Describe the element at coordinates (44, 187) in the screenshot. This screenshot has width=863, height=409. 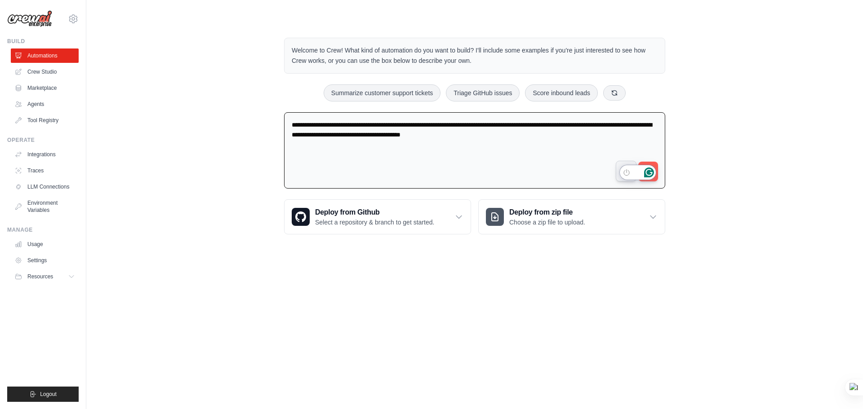
I see `a: LLM Connections` at that location.